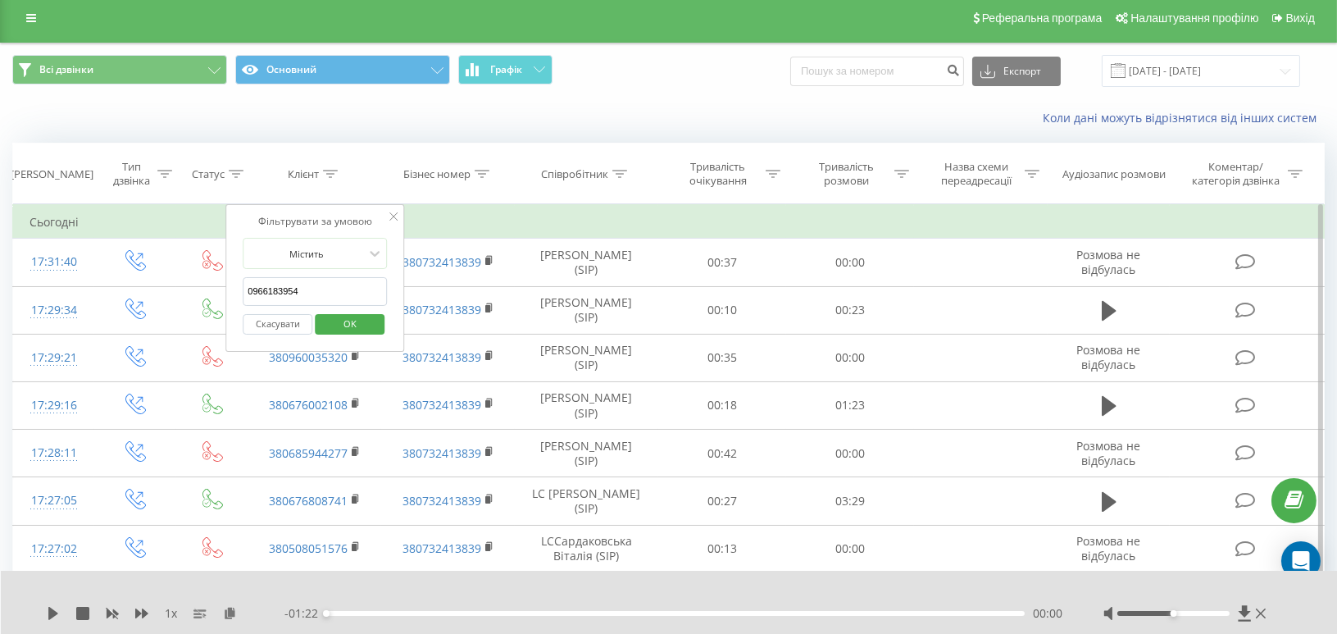 Image resolution: width=1337 pixels, height=634 pixels. What do you see at coordinates (308, 453) in the screenshot?
I see `a: 380685944277` at bounding box center [308, 453].